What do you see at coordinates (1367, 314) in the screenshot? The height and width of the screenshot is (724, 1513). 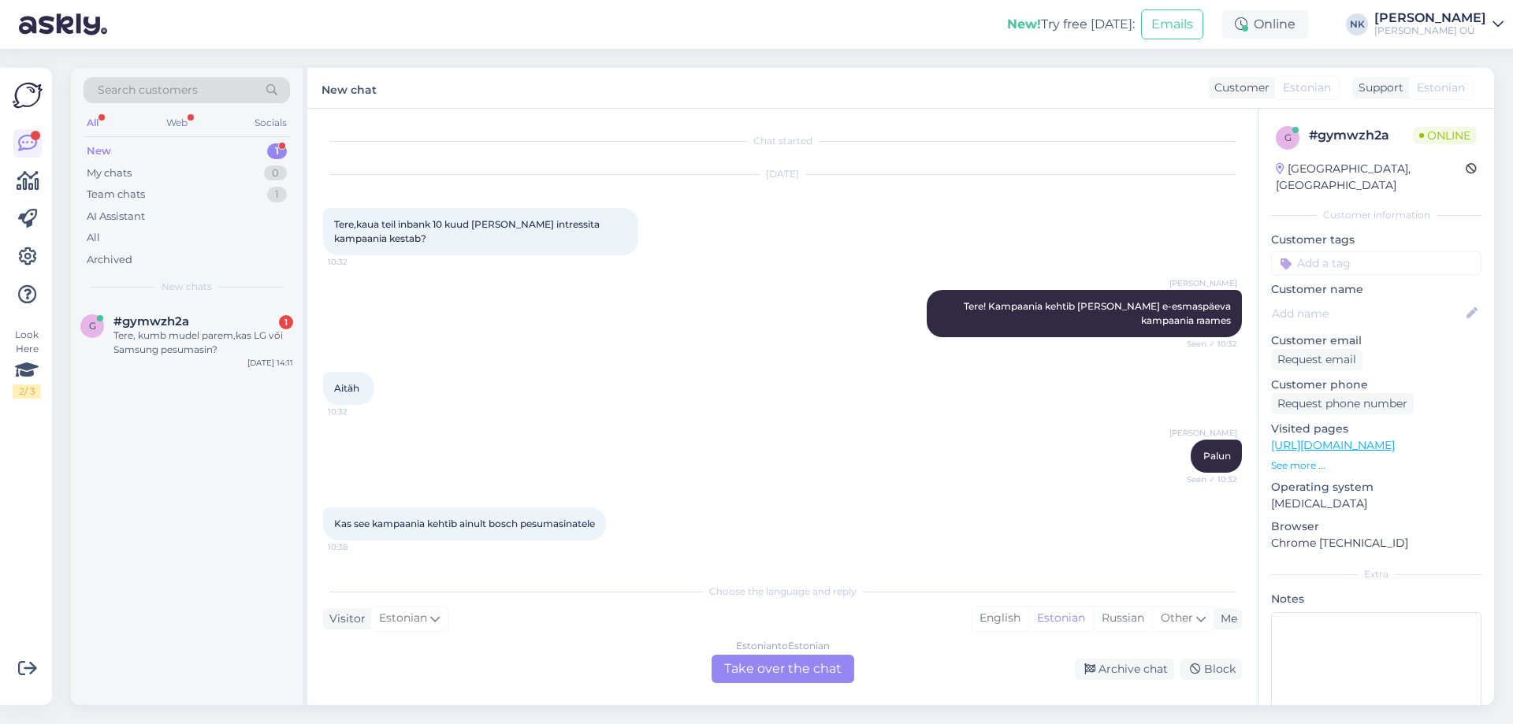 I see `input: Add name` at bounding box center [1367, 314].